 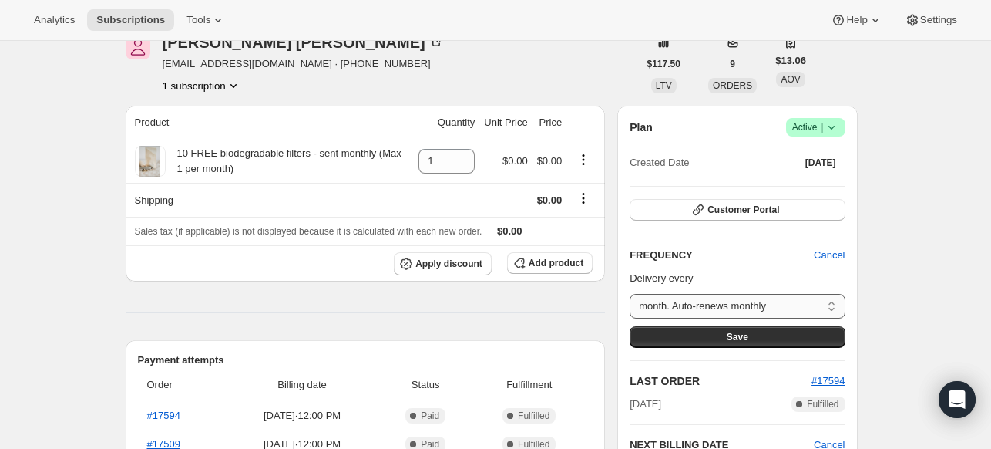 What do you see at coordinates (287, 161) in the screenshot?
I see `div: 10 FREE biodegradable filters - sent monthly (Max 1 per month)` at bounding box center [287, 161].